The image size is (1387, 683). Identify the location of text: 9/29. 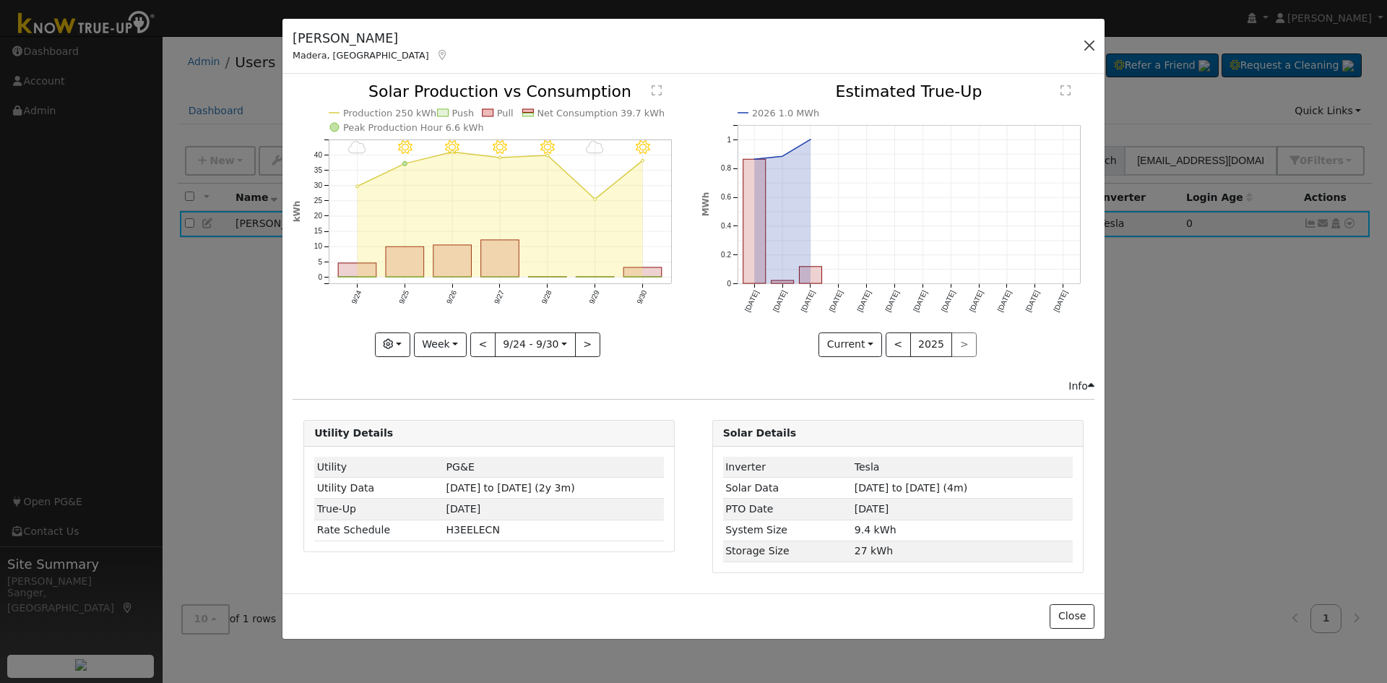
(594, 297).